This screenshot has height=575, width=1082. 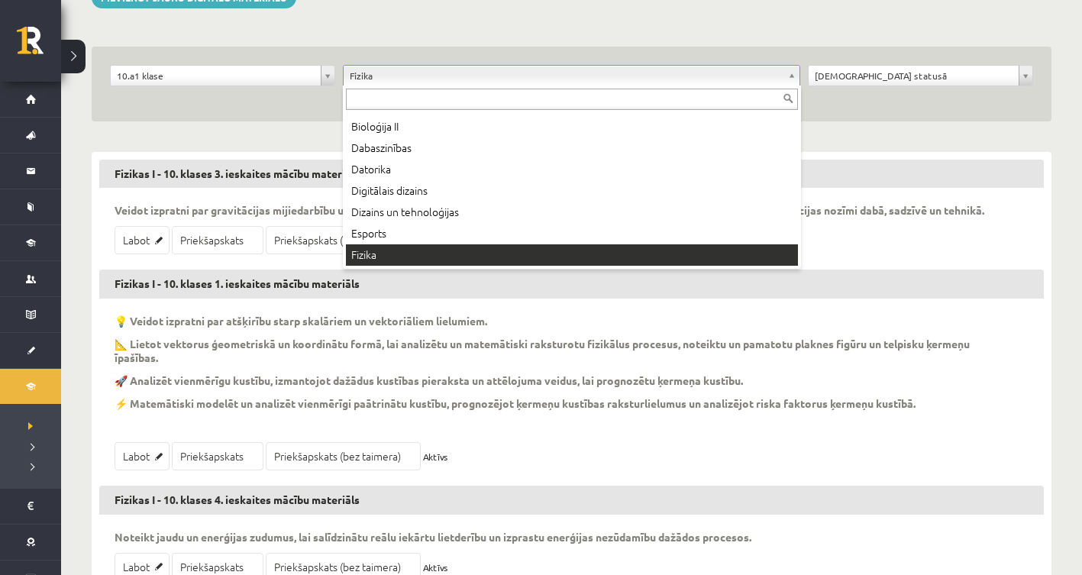 What do you see at coordinates (572, 148) in the screenshot?
I see `div: Dabaszinības` at bounding box center [572, 148].